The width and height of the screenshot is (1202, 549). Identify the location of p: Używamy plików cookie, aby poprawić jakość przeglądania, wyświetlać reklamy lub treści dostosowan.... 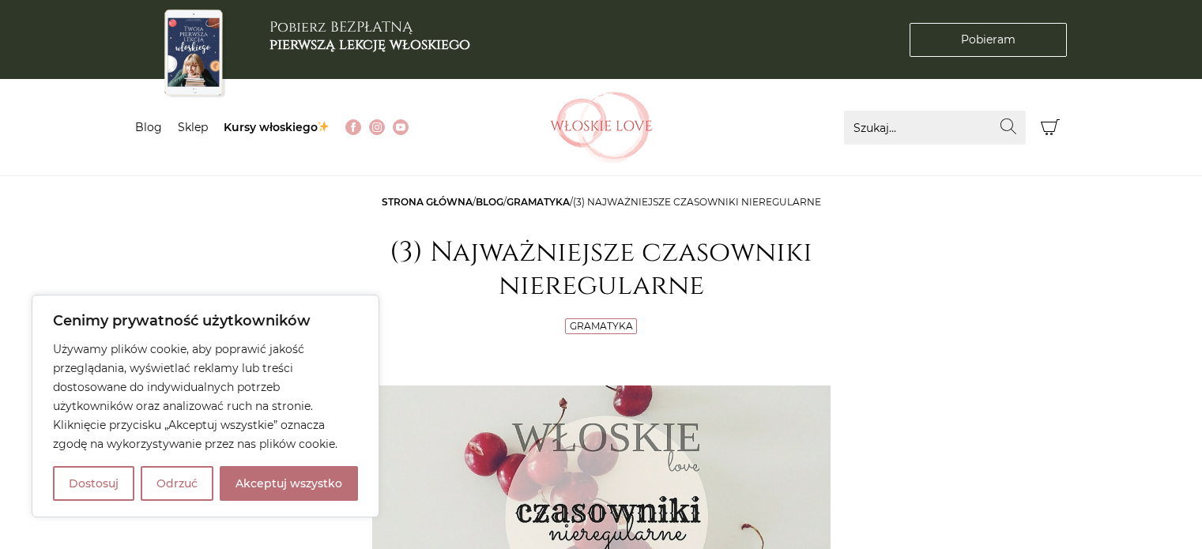
(206, 397).